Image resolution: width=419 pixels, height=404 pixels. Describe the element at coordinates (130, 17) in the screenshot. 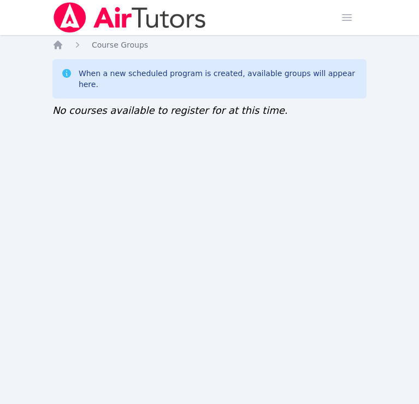

I see `img: Air Tutors` at that location.